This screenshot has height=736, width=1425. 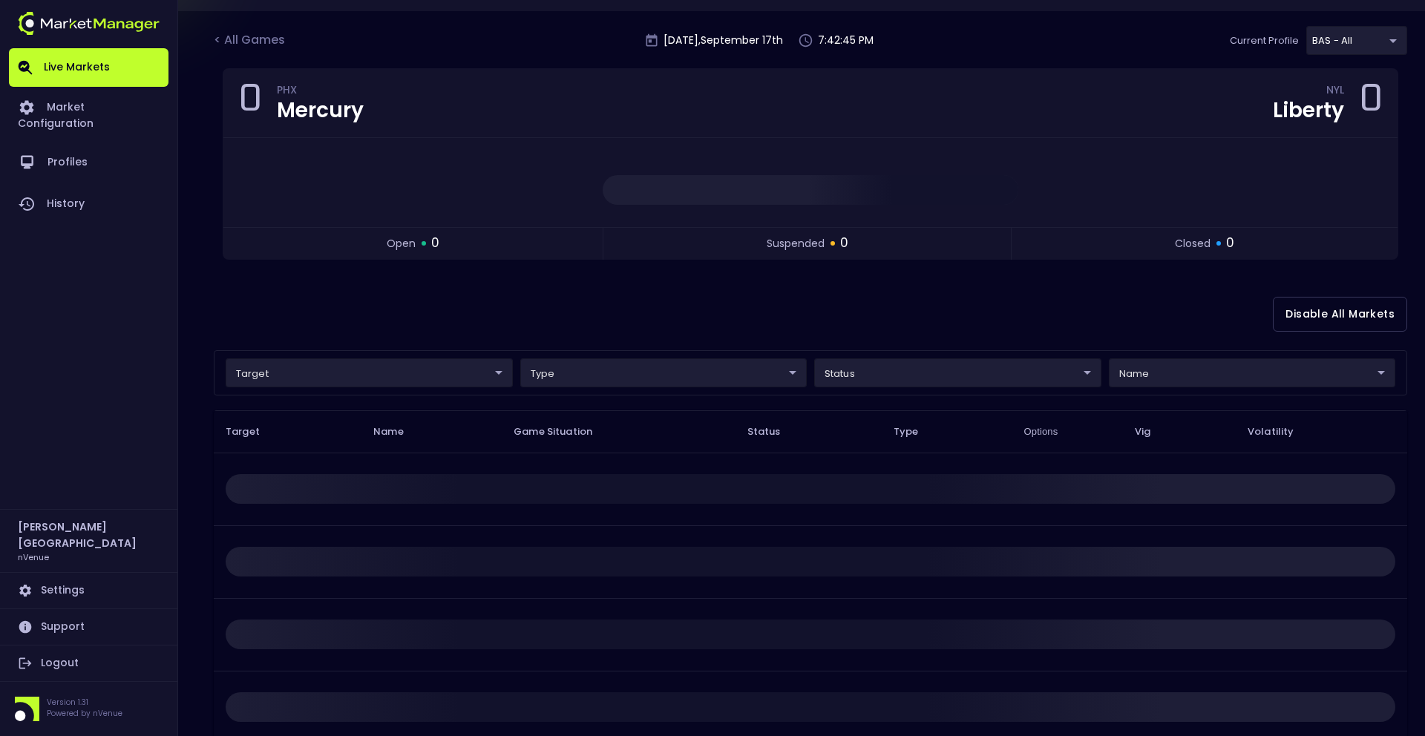 I want to click on span: Volatility, so click(x=1281, y=432).